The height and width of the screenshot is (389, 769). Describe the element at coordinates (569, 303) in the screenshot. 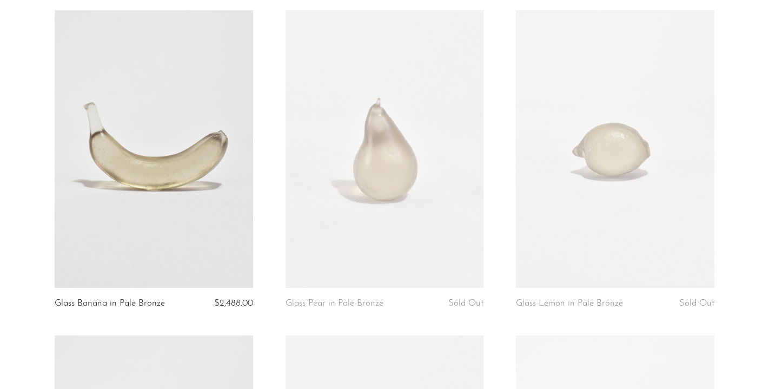

I see `a: Glass Lemon in Pale Bronze` at that location.